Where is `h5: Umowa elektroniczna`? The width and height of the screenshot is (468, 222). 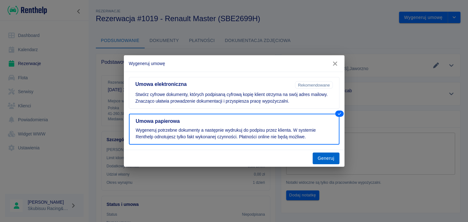 h5: Umowa elektroniczna is located at coordinates (214, 84).